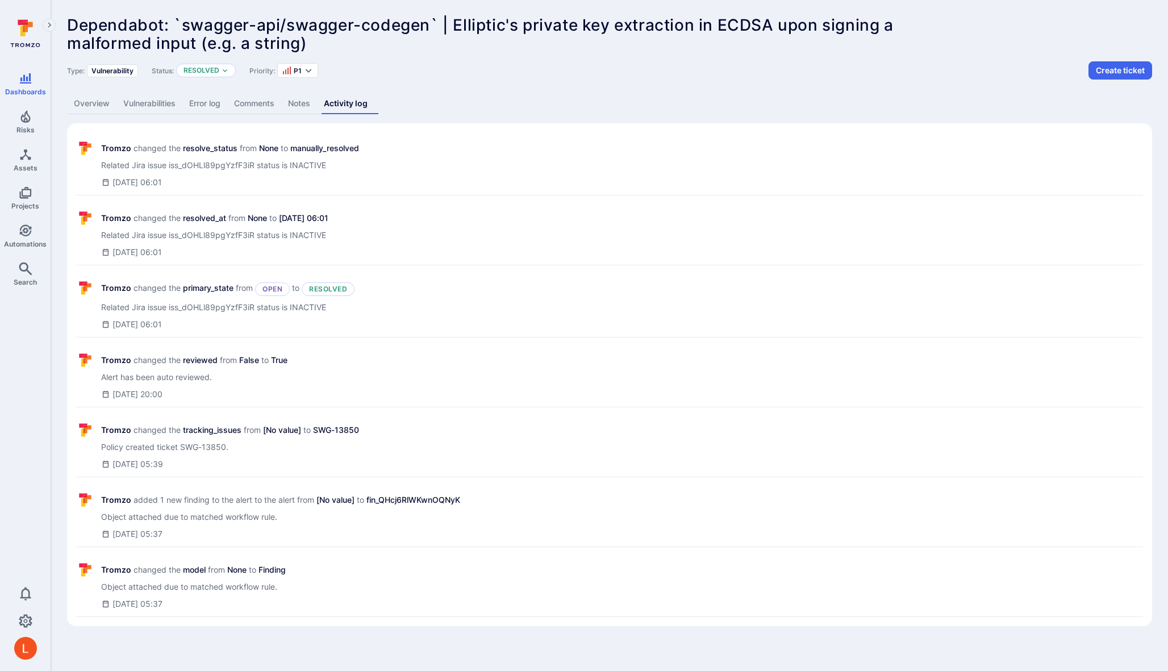 The image size is (1168, 671). What do you see at coordinates (187, 43) in the screenshot?
I see `span: malformed input (e.g. a string)` at bounding box center [187, 43].